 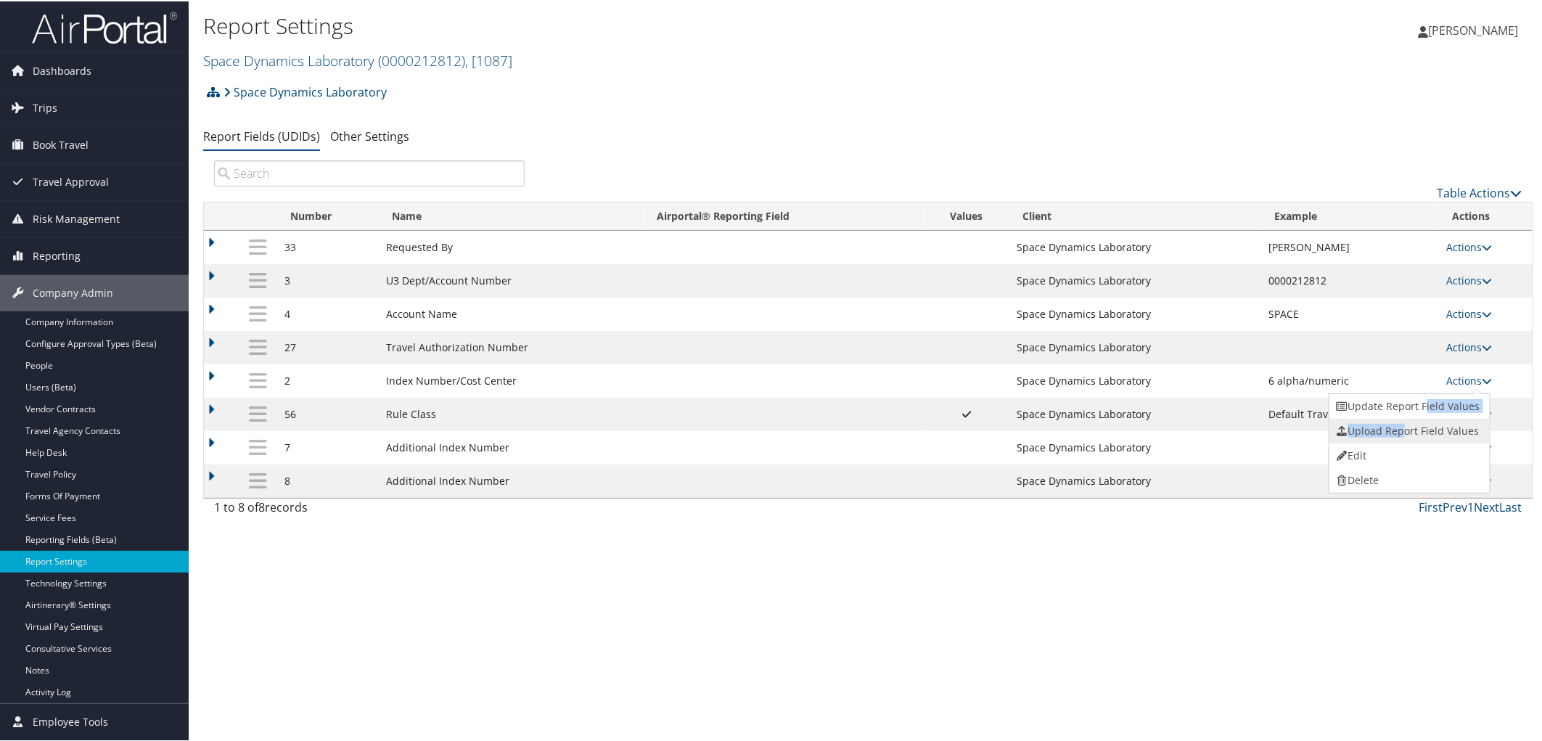 What do you see at coordinates (1480, 192) in the screenshot?
I see `a: Table Actions` at bounding box center [1480, 192].